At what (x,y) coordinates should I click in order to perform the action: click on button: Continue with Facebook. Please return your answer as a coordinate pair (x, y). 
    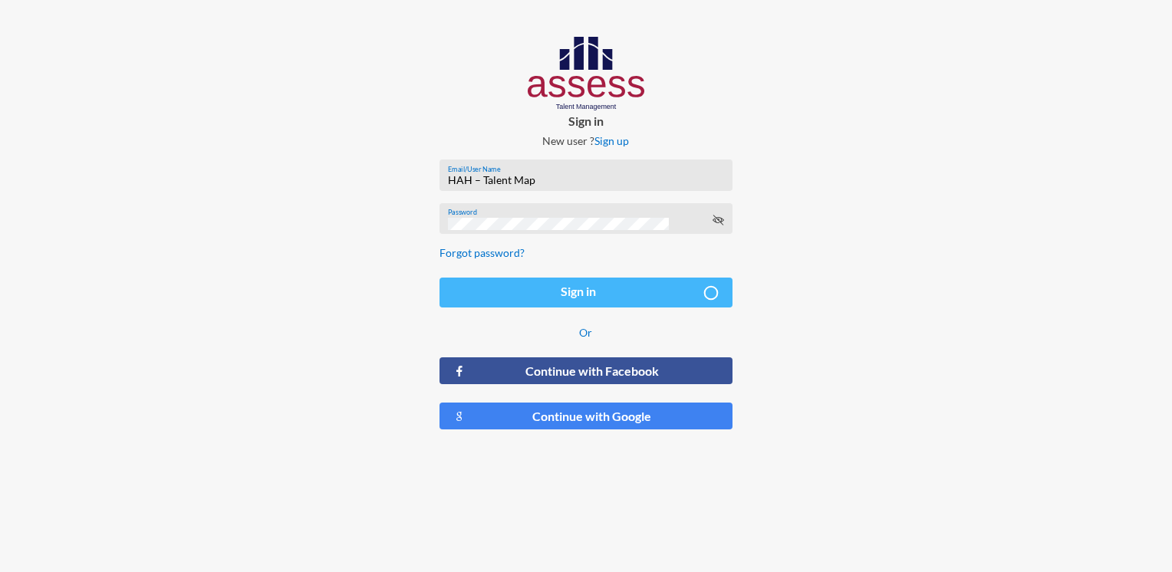
    Looking at the image, I should click on (585, 371).